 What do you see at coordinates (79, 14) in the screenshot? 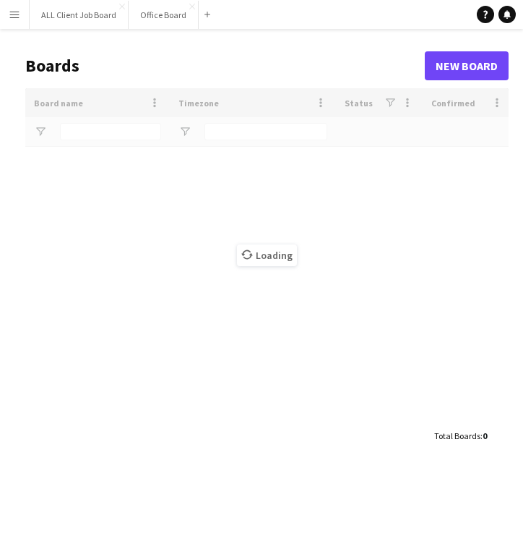
I see `button: ALL Client Job Board` at bounding box center [79, 14].